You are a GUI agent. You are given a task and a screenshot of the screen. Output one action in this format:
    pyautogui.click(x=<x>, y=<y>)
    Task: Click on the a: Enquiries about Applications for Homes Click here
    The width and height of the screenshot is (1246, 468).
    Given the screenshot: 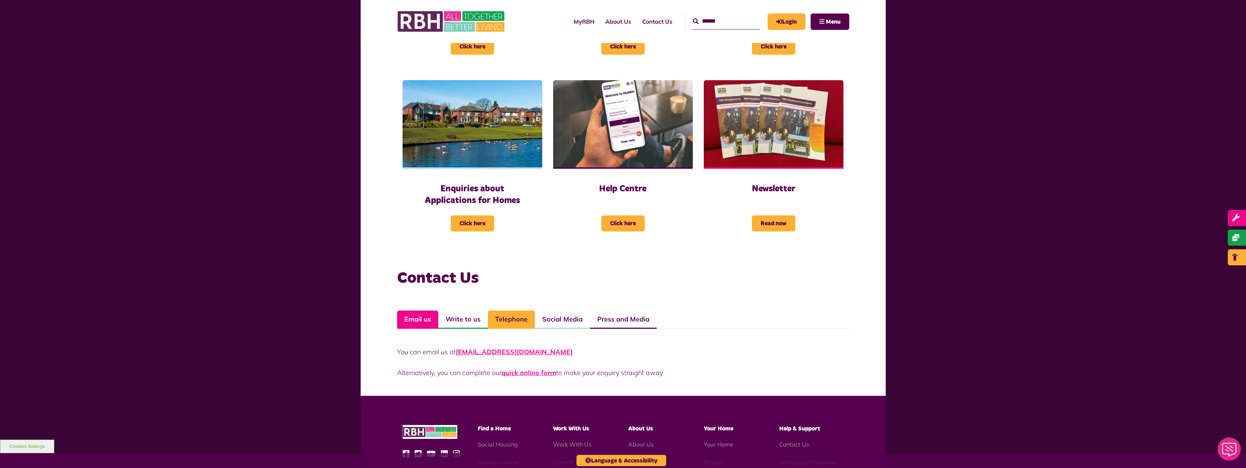 What is the action you would take?
    pyautogui.click(x=472, y=163)
    